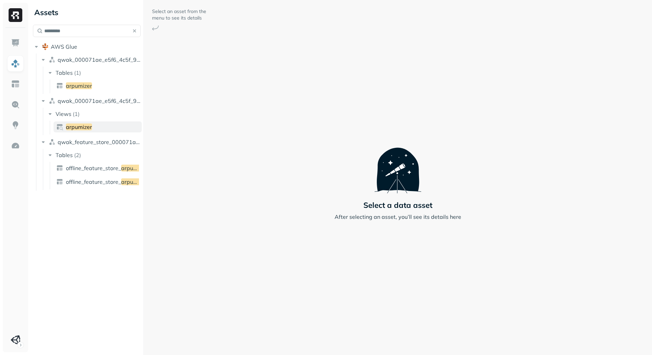 This screenshot has height=355, width=652. I want to click on img: Ryft, so click(15, 15).